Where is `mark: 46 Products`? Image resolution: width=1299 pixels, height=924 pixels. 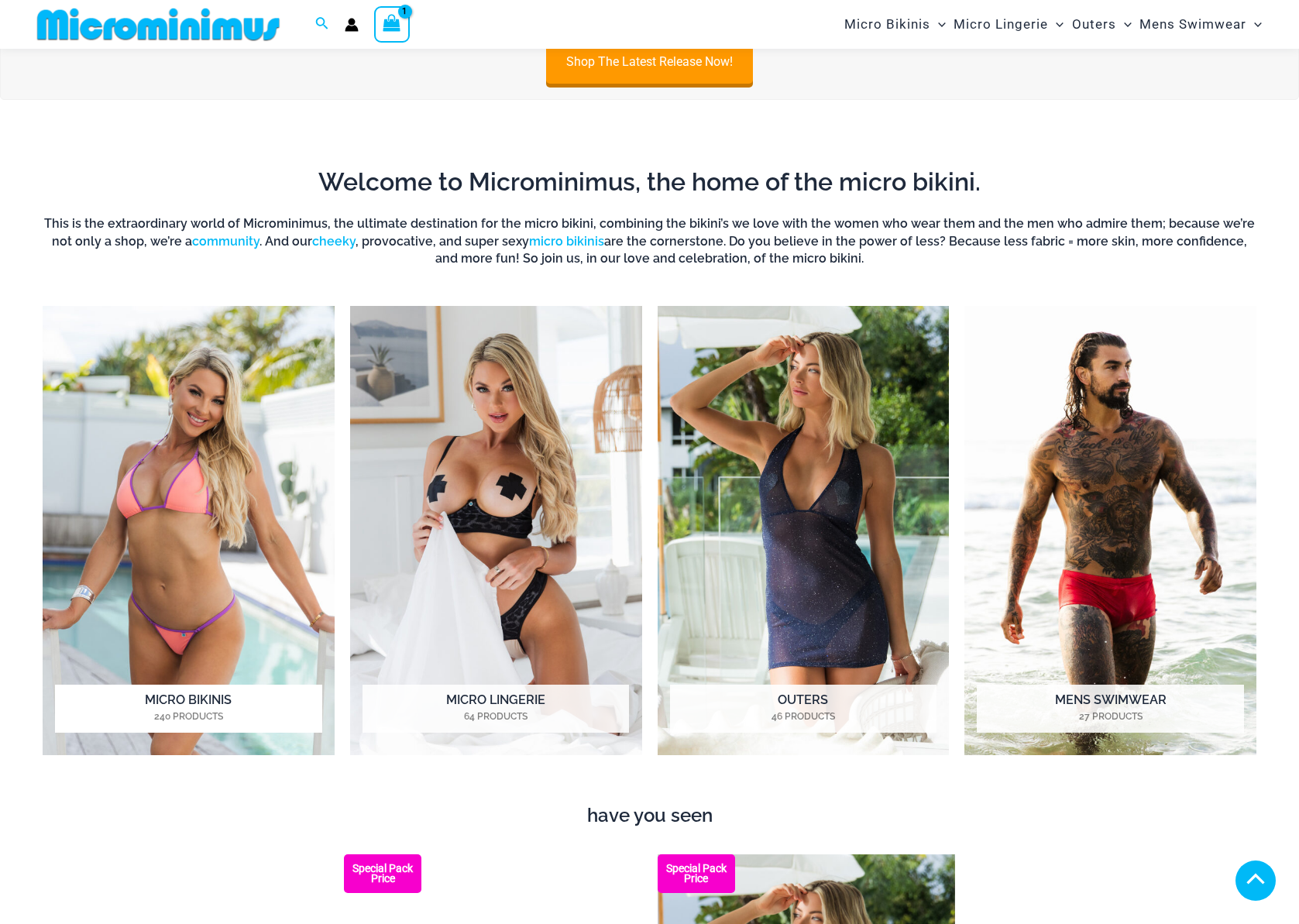 mark: 46 Products is located at coordinates (804, 716).